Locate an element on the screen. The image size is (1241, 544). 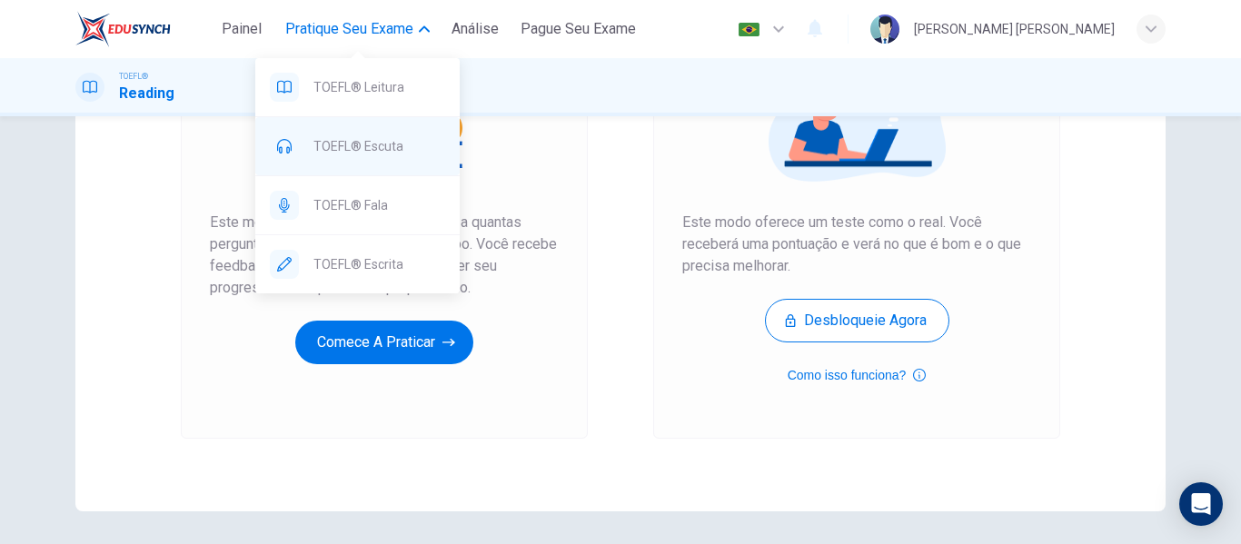
h1: Reading is located at coordinates (146, 94).